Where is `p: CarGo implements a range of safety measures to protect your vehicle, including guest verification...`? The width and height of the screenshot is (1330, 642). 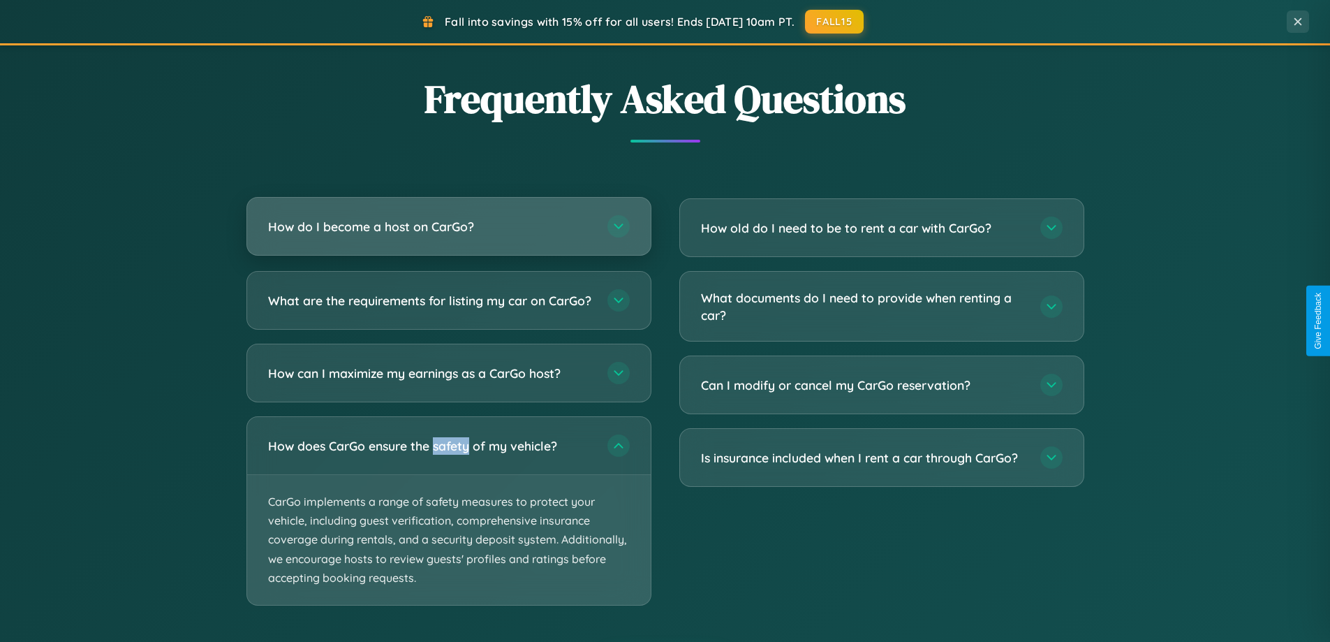 p: CarGo implements a range of safety measures to protect your vehicle, including guest verification... is located at coordinates (449, 540).